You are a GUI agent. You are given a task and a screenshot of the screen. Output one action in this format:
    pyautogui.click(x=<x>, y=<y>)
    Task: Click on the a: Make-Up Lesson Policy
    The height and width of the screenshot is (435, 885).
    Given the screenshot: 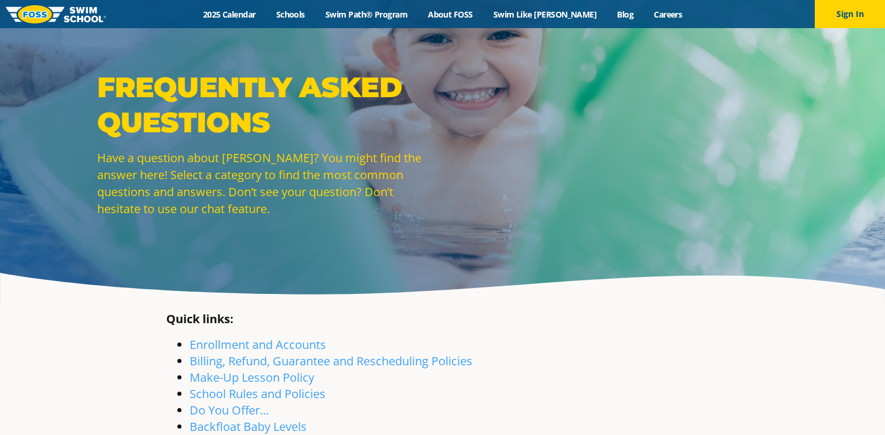 What is the action you would take?
    pyautogui.click(x=252, y=377)
    